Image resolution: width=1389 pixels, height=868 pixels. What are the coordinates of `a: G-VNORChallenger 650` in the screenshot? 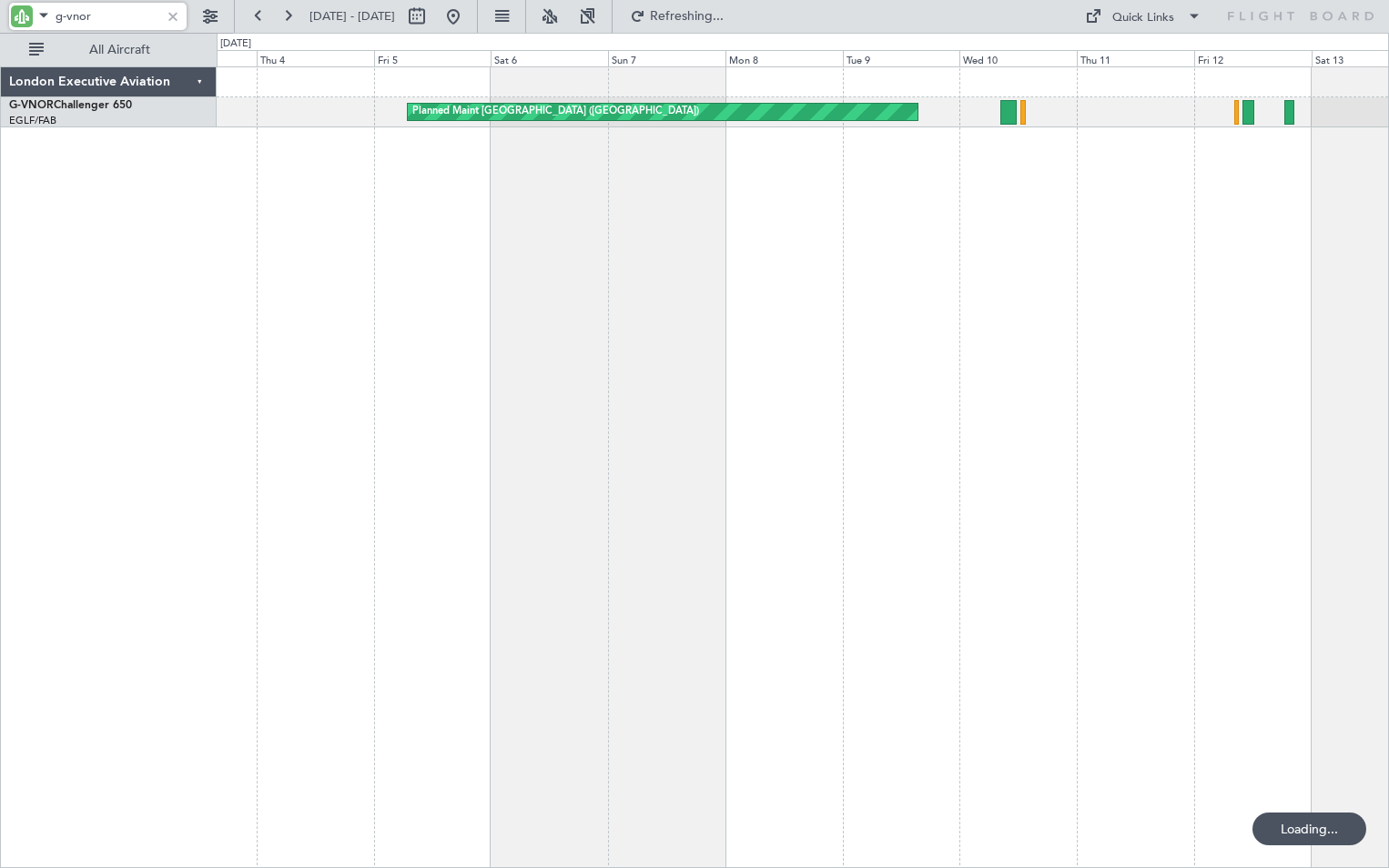 It's located at (70, 106).